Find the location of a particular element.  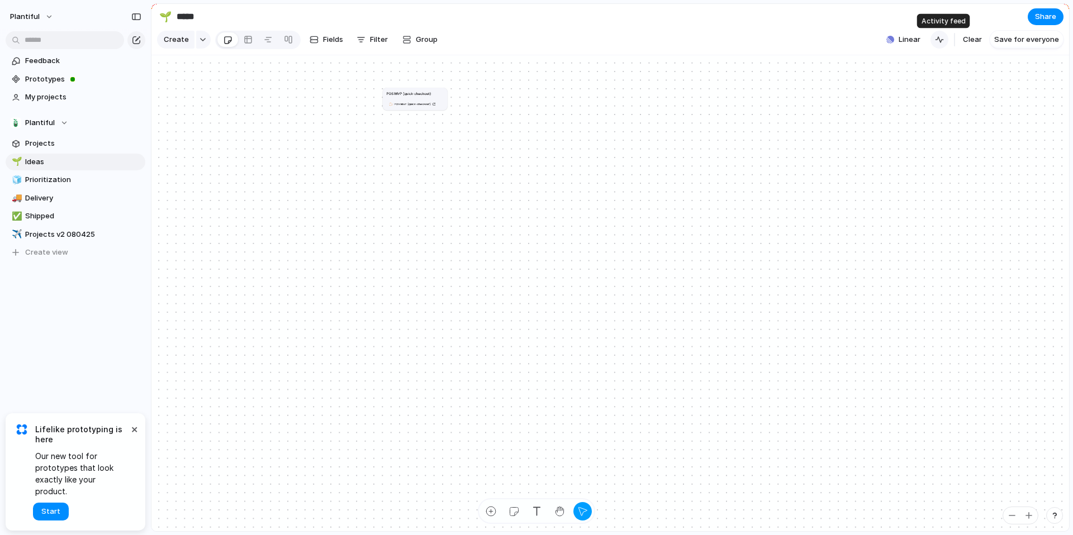

span: Feedback is located at coordinates (83, 61).